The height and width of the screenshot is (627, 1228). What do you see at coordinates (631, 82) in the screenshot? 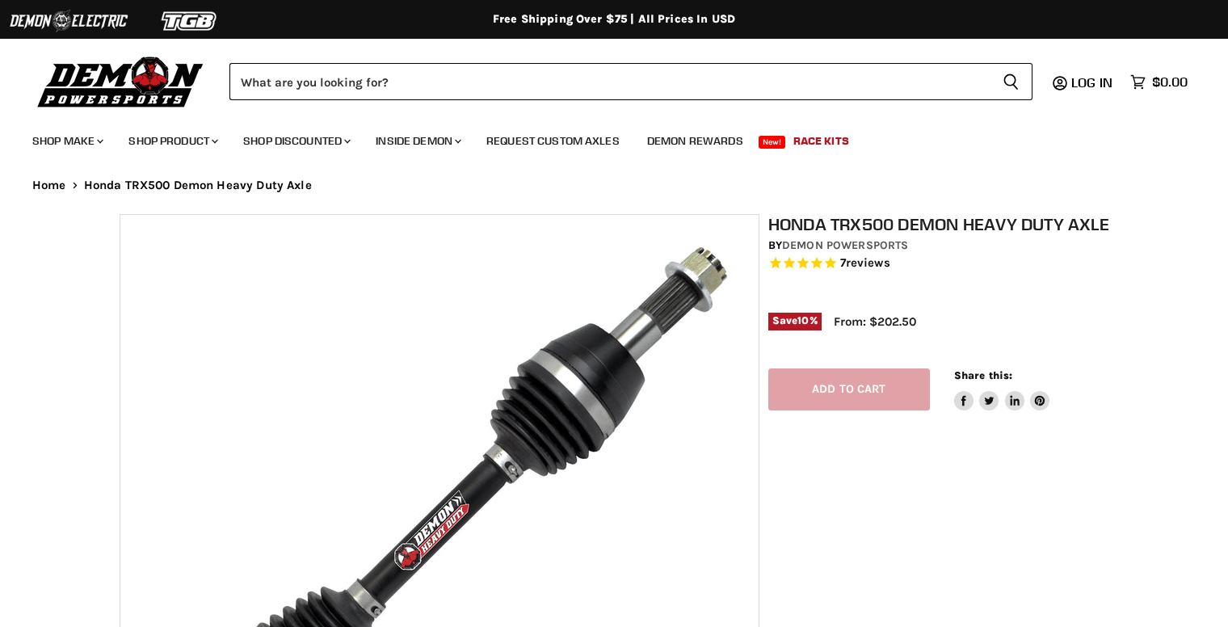
I see `form: Product` at bounding box center [631, 82].